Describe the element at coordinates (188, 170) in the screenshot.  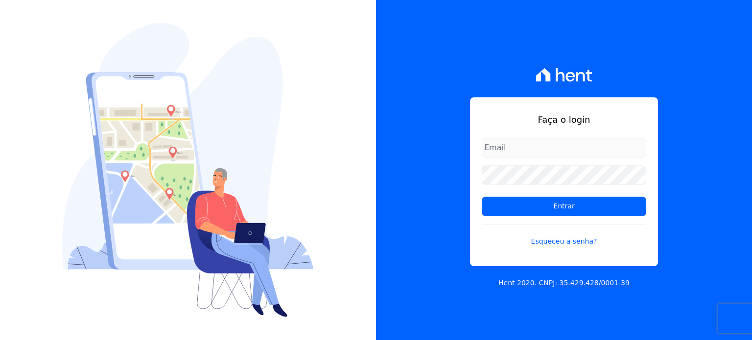
I see `img: Login` at that location.